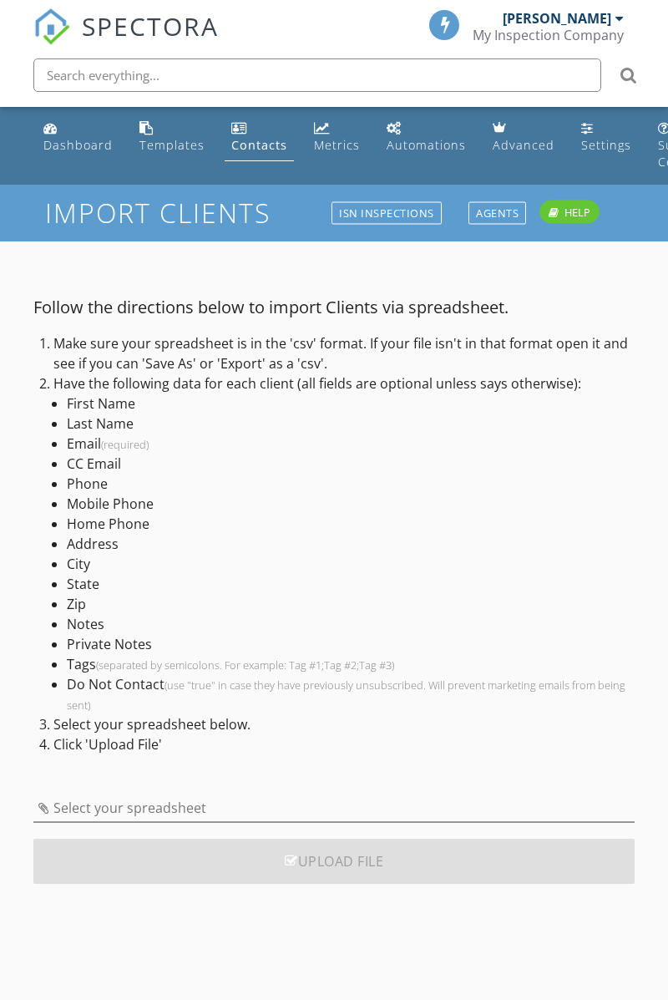  What do you see at coordinates (426, 145) in the screenshot?
I see `div: Automations` at bounding box center [426, 145].